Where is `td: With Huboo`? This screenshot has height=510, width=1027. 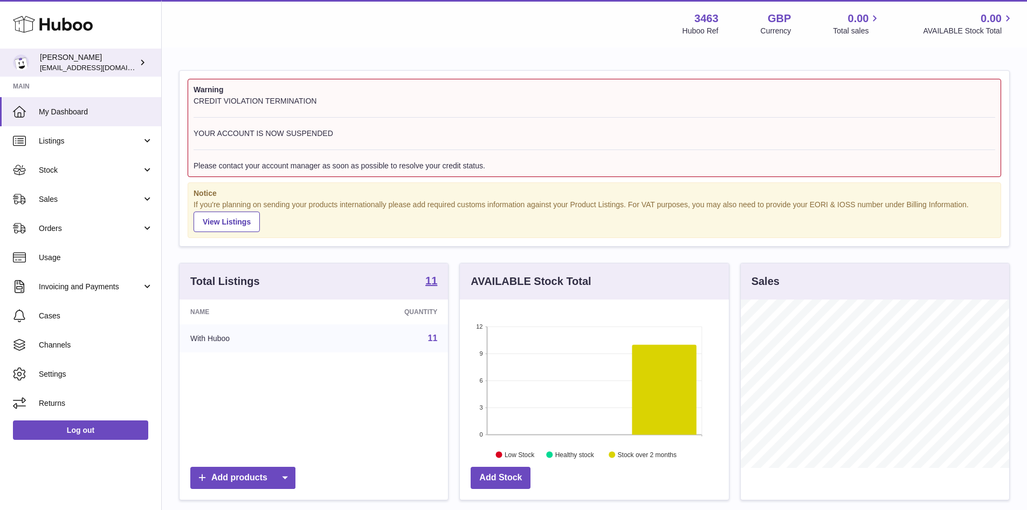 td: With Huboo is located at coordinates (250, 338).